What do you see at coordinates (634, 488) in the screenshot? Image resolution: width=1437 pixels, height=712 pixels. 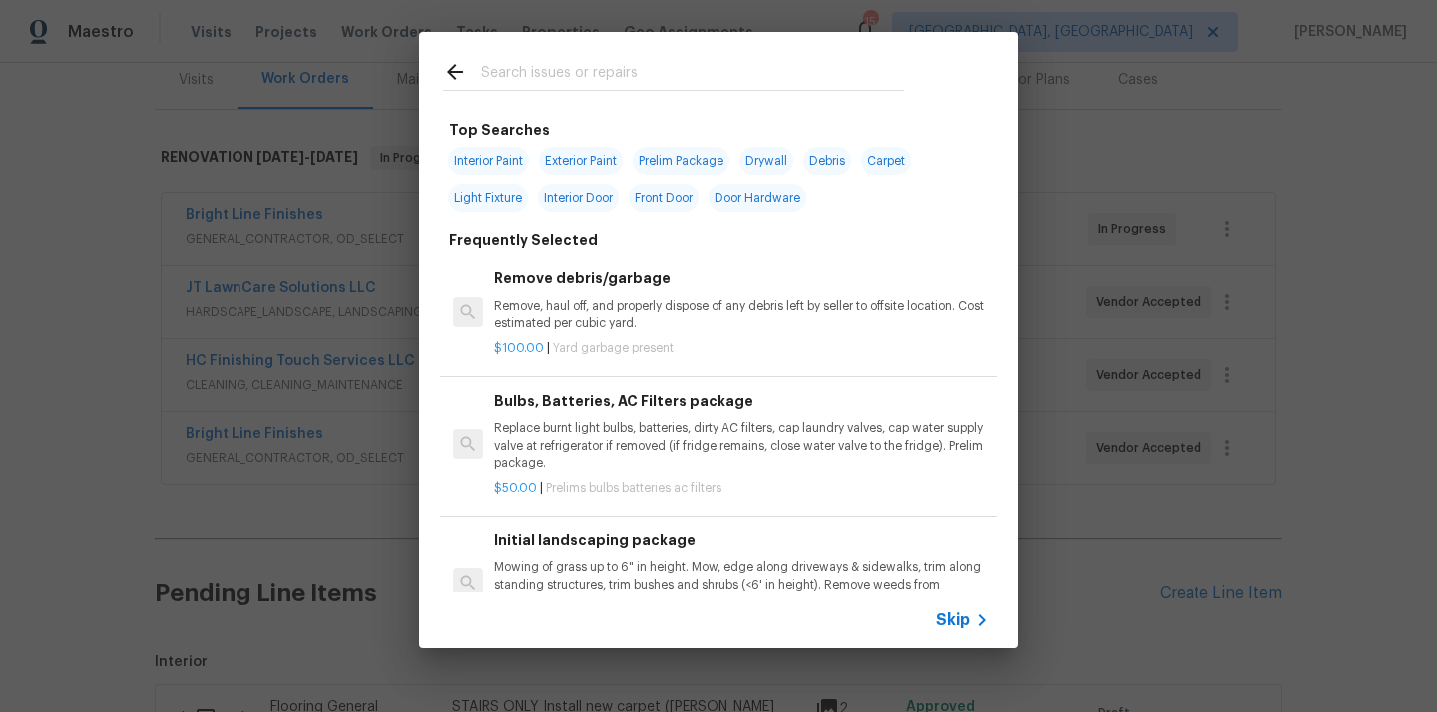 I see `span: Prelims bulbs batteries ac filters` at bounding box center [634, 488].